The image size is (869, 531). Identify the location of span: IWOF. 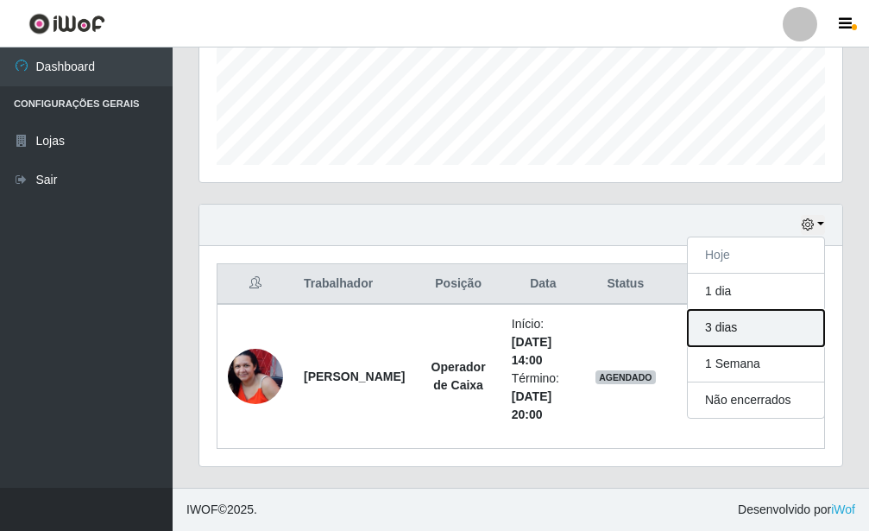
(202, 509).